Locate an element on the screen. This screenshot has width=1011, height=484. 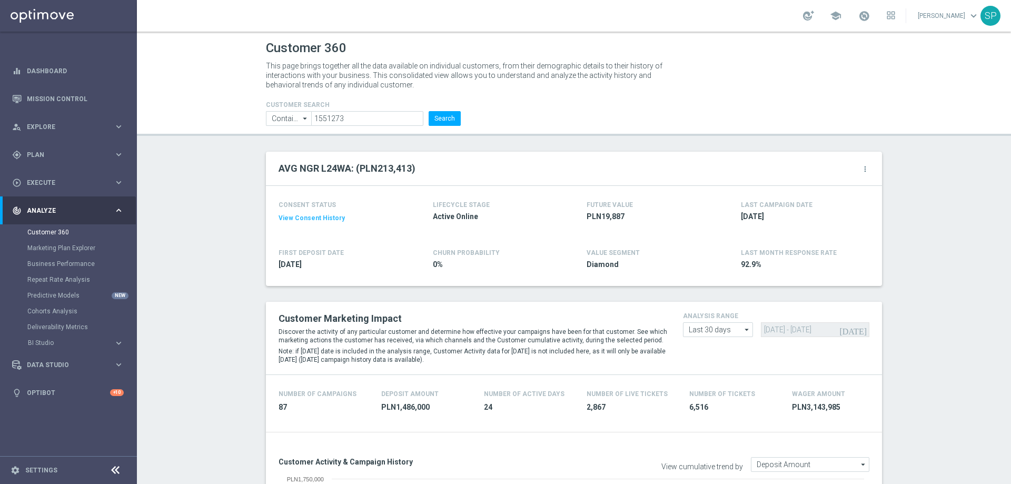
h4: FUTURE VALUE is located at coordinates (610, 205).